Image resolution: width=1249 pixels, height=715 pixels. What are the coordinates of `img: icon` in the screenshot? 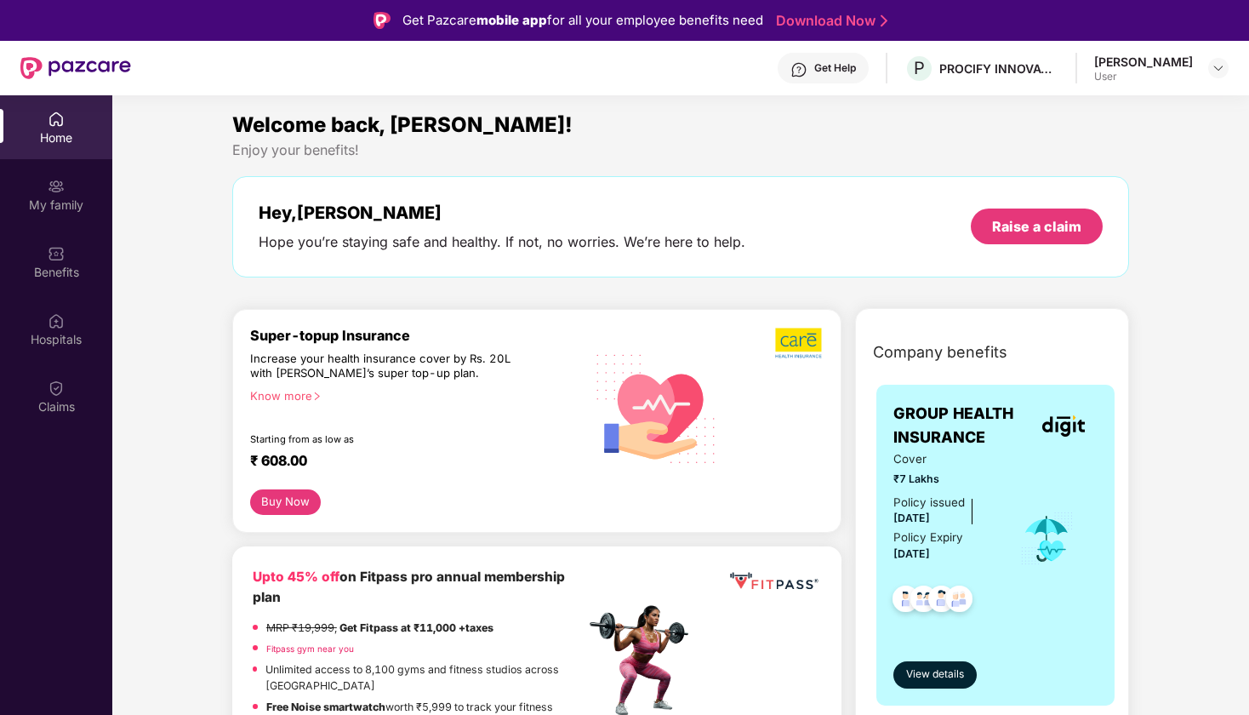 It's located at (1047, 539).